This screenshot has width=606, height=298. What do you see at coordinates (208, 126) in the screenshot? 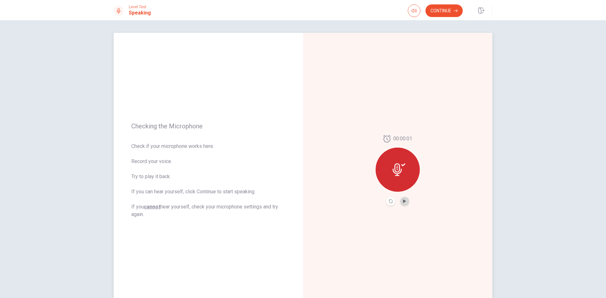
I see `span: Checking the Microphone` at bounding box center [208, 126].